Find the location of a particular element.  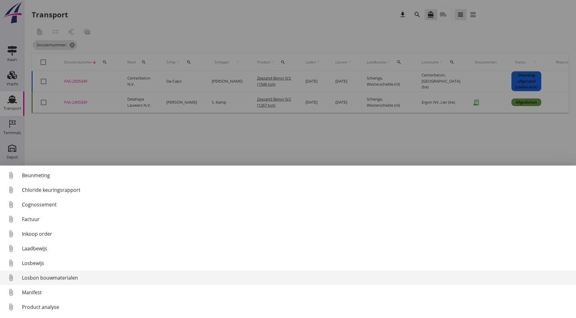

div: Chloride keuringsrapport is located at coordinates (296, 190).